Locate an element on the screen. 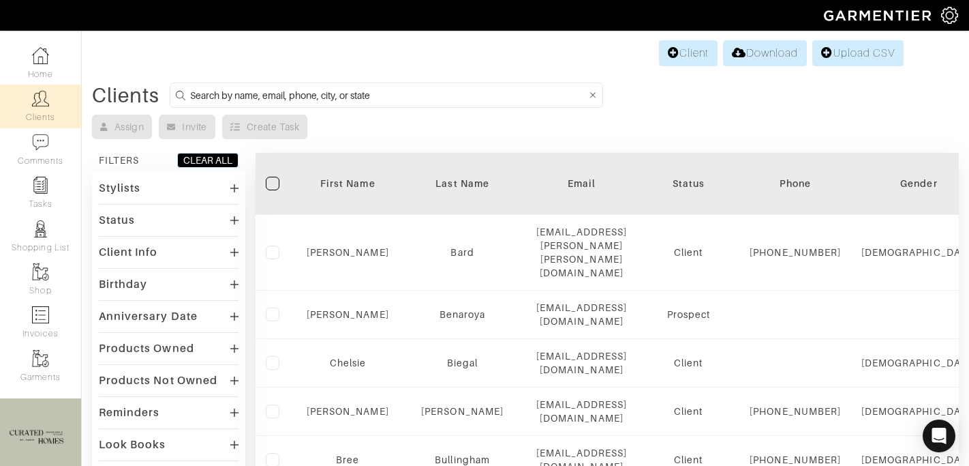  div: Stylists is located at coordinates (119, 188).